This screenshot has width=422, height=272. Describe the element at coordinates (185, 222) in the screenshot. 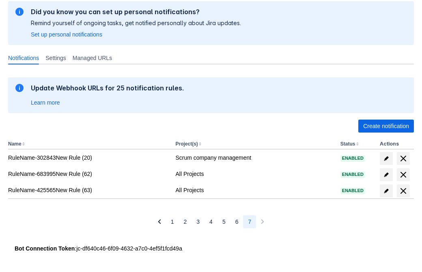

I see `button: Page 2` at that location.